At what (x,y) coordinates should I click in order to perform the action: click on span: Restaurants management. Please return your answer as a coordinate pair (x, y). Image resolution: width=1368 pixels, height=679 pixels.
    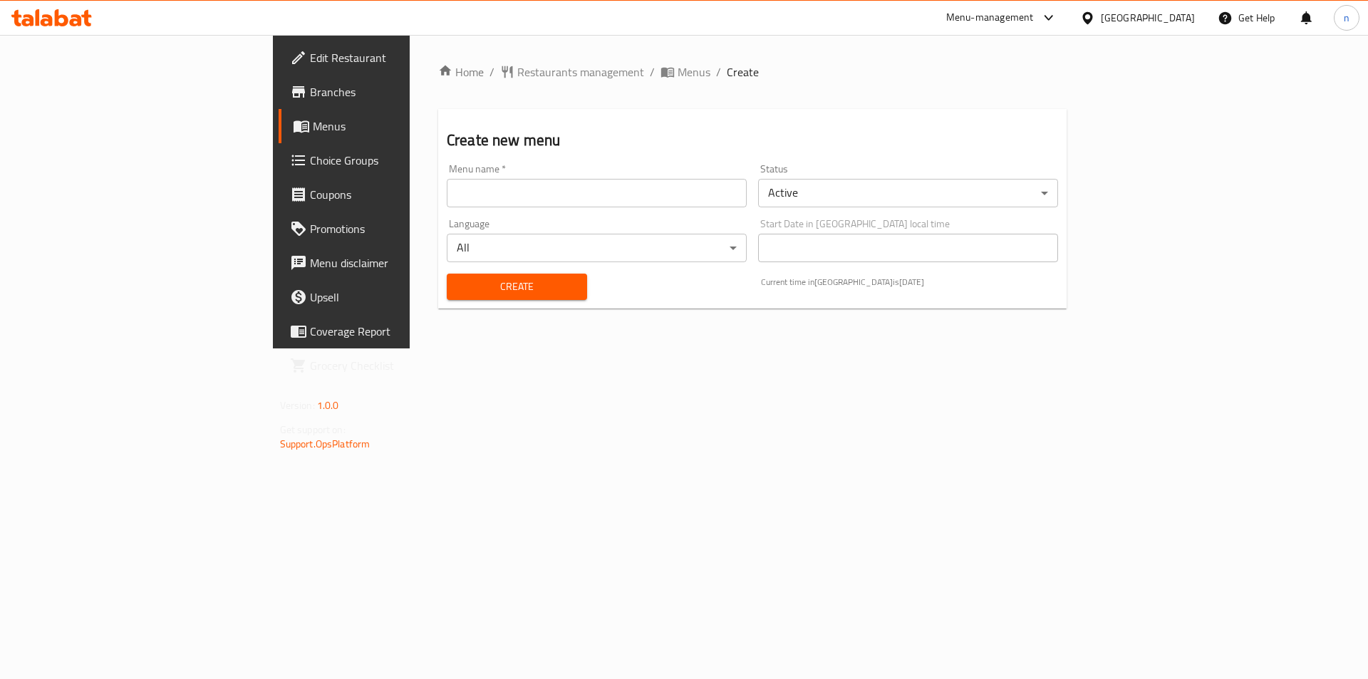
    Looking at the image, I should click on (581, 72).